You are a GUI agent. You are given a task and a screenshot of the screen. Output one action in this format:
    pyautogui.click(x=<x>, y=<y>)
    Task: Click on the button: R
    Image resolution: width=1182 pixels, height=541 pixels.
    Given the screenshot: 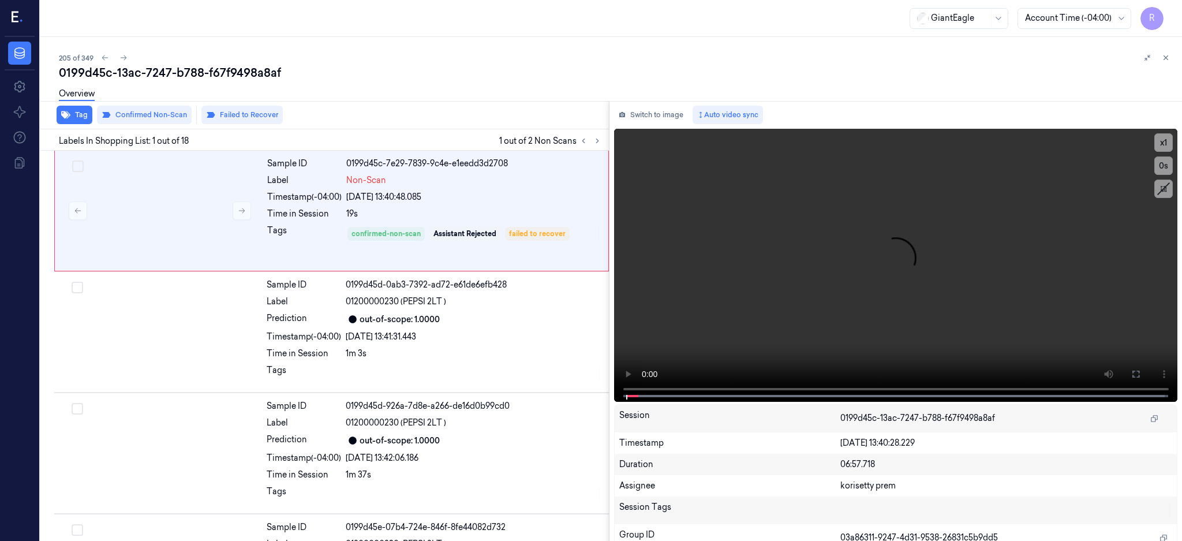 What is the action you would take?
    pyautogui.click(x=1152, y=18)
    